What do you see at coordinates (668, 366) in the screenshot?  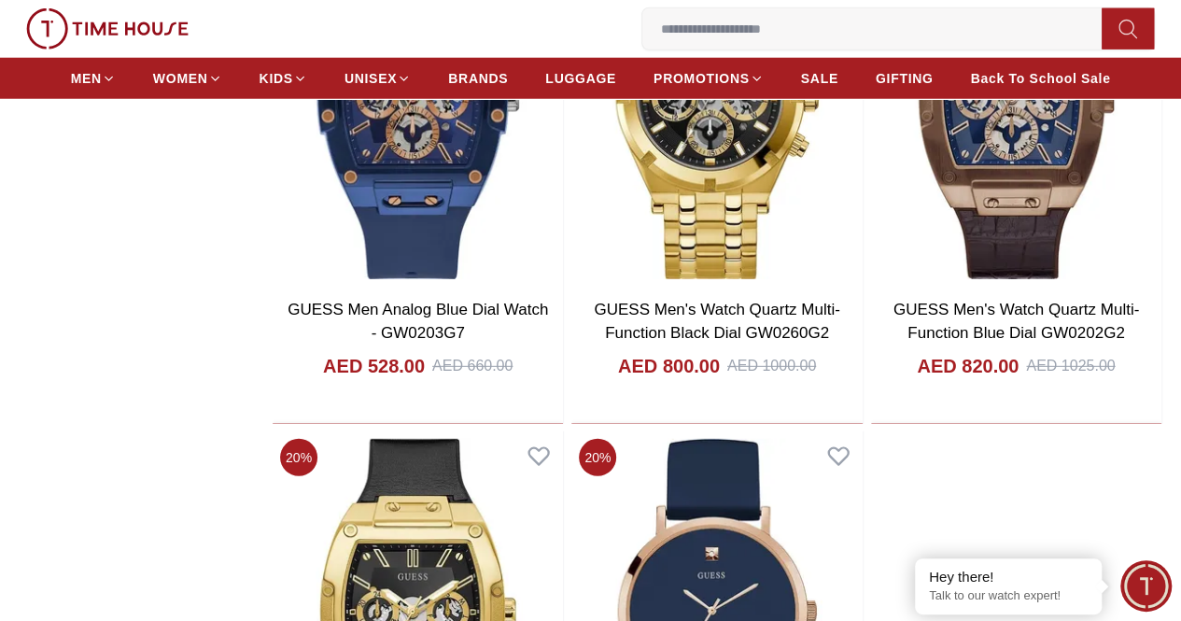 I see `h4: AED 800.00` at bounding box center [668, 366].